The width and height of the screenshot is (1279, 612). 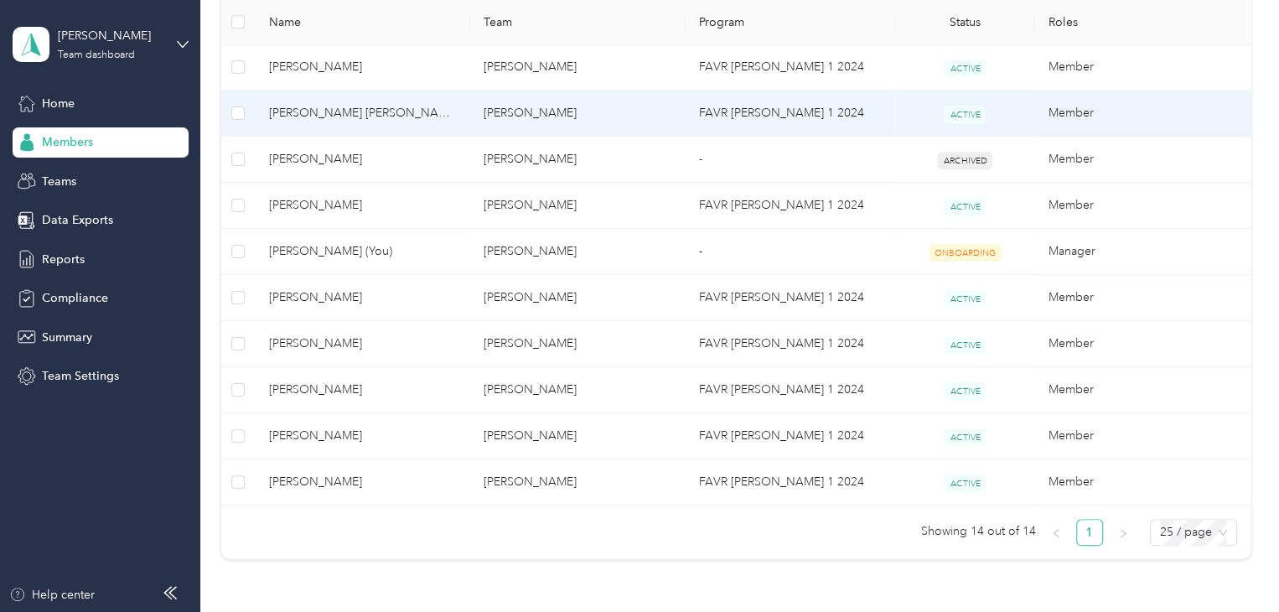 What do you see at coordinates (1193, 532) in the screenshot?
I see `span: 25 / page` at bounding box center [1193, 532].